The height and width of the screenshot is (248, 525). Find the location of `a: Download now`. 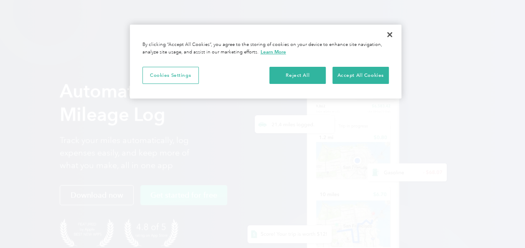

a: Download now is located at coordinates (96, 195).